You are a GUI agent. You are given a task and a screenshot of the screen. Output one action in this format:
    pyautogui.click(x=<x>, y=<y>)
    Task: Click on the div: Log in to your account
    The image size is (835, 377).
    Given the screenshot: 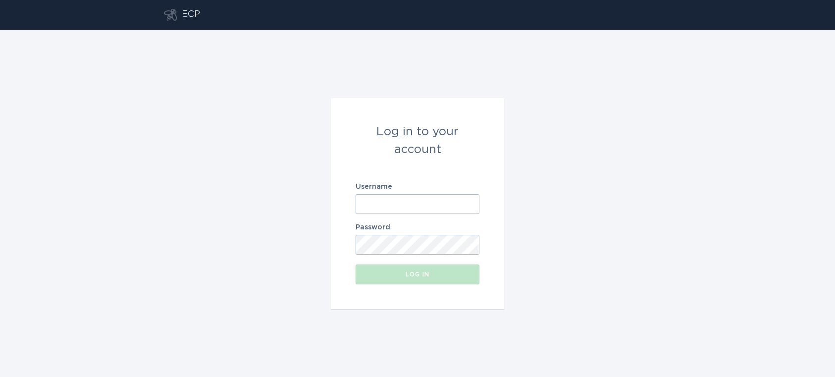 What is the action you would take?
    pyautogui.click(x=417, y=141)
    